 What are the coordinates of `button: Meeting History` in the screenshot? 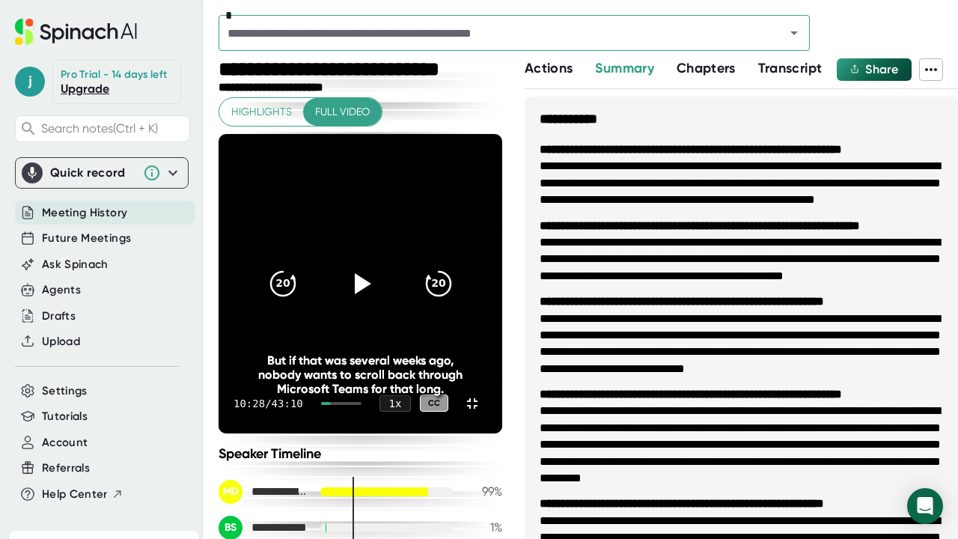 It's located at (85, 212).